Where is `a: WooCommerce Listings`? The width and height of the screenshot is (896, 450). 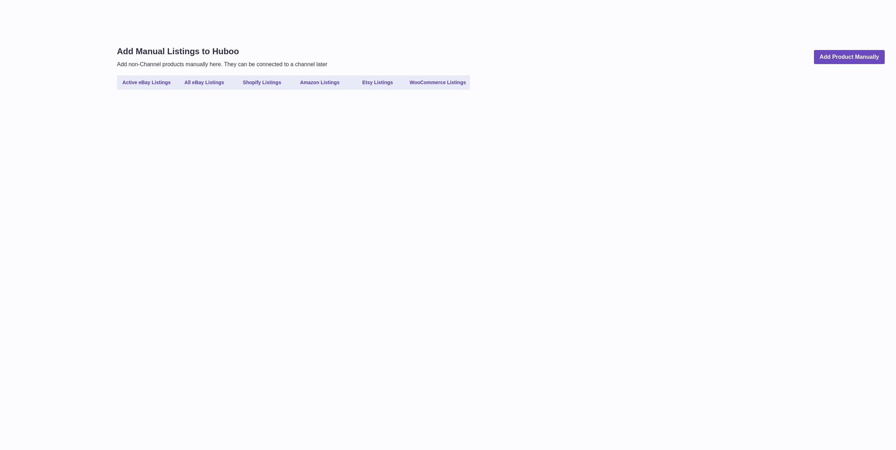 a: WooCommerce Listings is located at coordinates (438, 82).